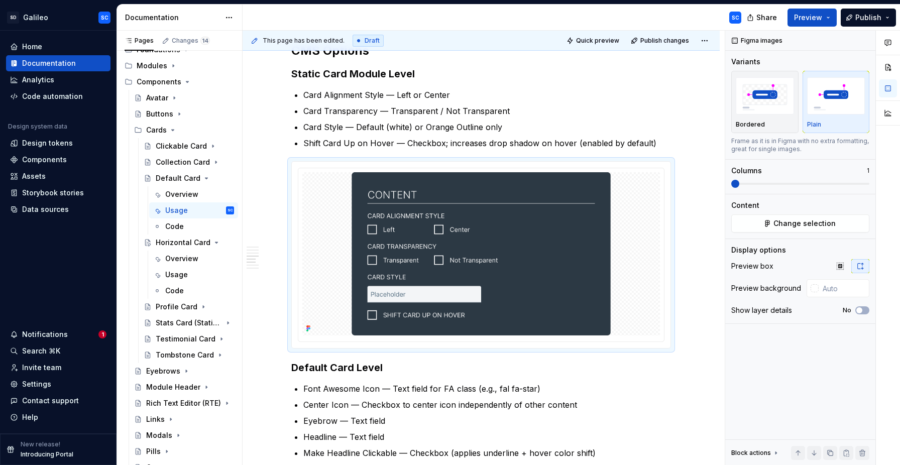  What do you see at coordinates (58, 96) in the screenshot?
I see `a: Code automation` at bounding box center [58, 96].